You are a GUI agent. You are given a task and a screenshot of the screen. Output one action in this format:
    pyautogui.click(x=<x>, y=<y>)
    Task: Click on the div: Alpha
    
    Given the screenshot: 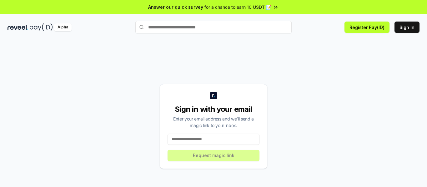 What is the action you would take?
    pyautogui.click(x=63, y=27)
    